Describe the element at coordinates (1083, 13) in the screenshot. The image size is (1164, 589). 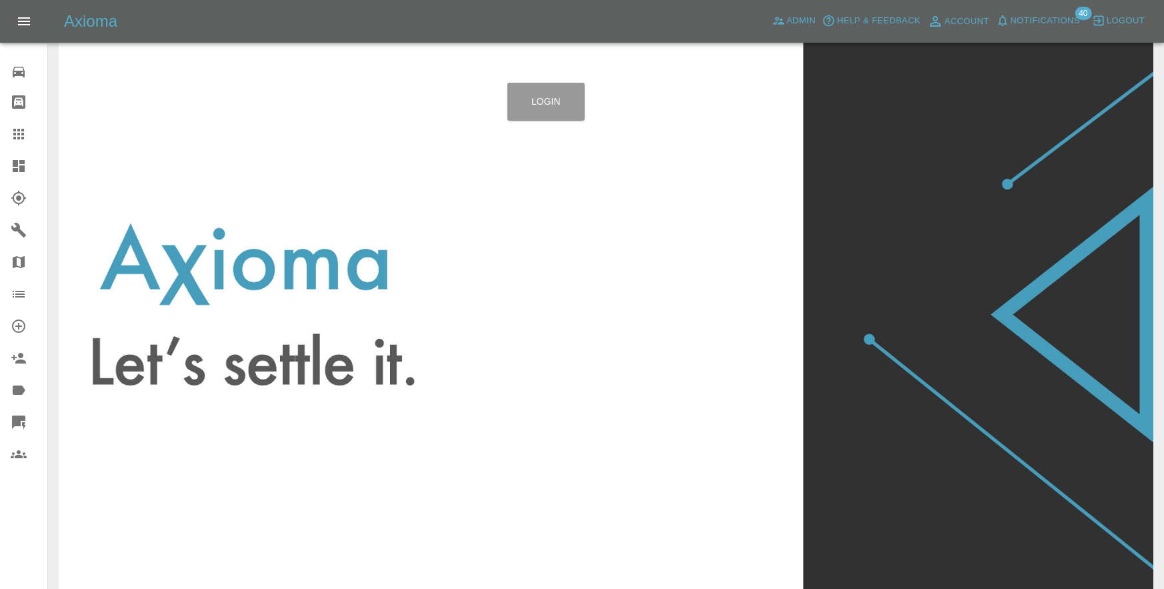
I see `span: 40` at that location.